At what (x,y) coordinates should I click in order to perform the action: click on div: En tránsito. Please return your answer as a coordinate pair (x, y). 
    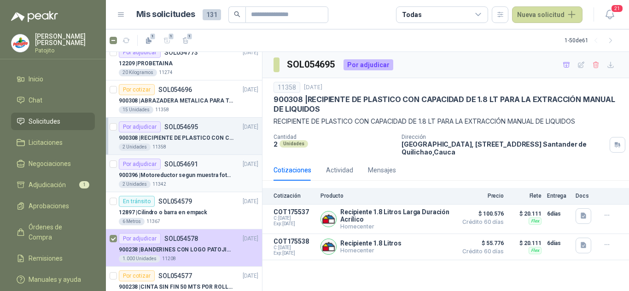
    Looking at the image, I should click on (137, 202).